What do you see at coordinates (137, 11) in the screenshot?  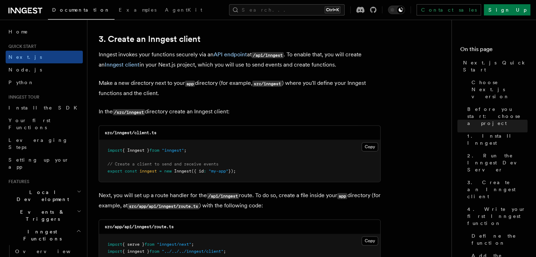 I see `a: Examples` at bounding box center [137, 11].